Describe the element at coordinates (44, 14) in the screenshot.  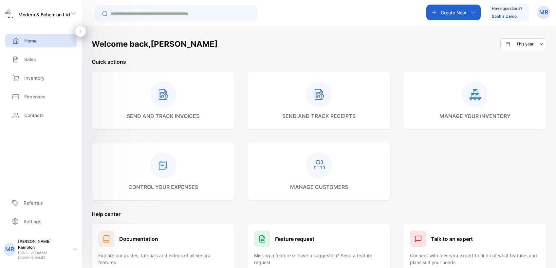
I see `p: Modern & Bohemian Ltd` at that location.